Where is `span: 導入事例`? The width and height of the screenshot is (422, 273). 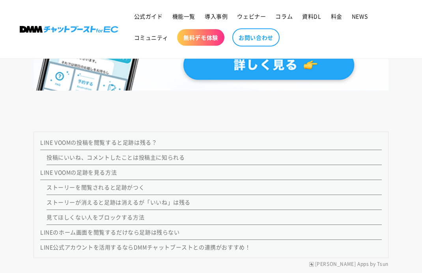
span: 導入事例 is located at coordinates (216, 16).